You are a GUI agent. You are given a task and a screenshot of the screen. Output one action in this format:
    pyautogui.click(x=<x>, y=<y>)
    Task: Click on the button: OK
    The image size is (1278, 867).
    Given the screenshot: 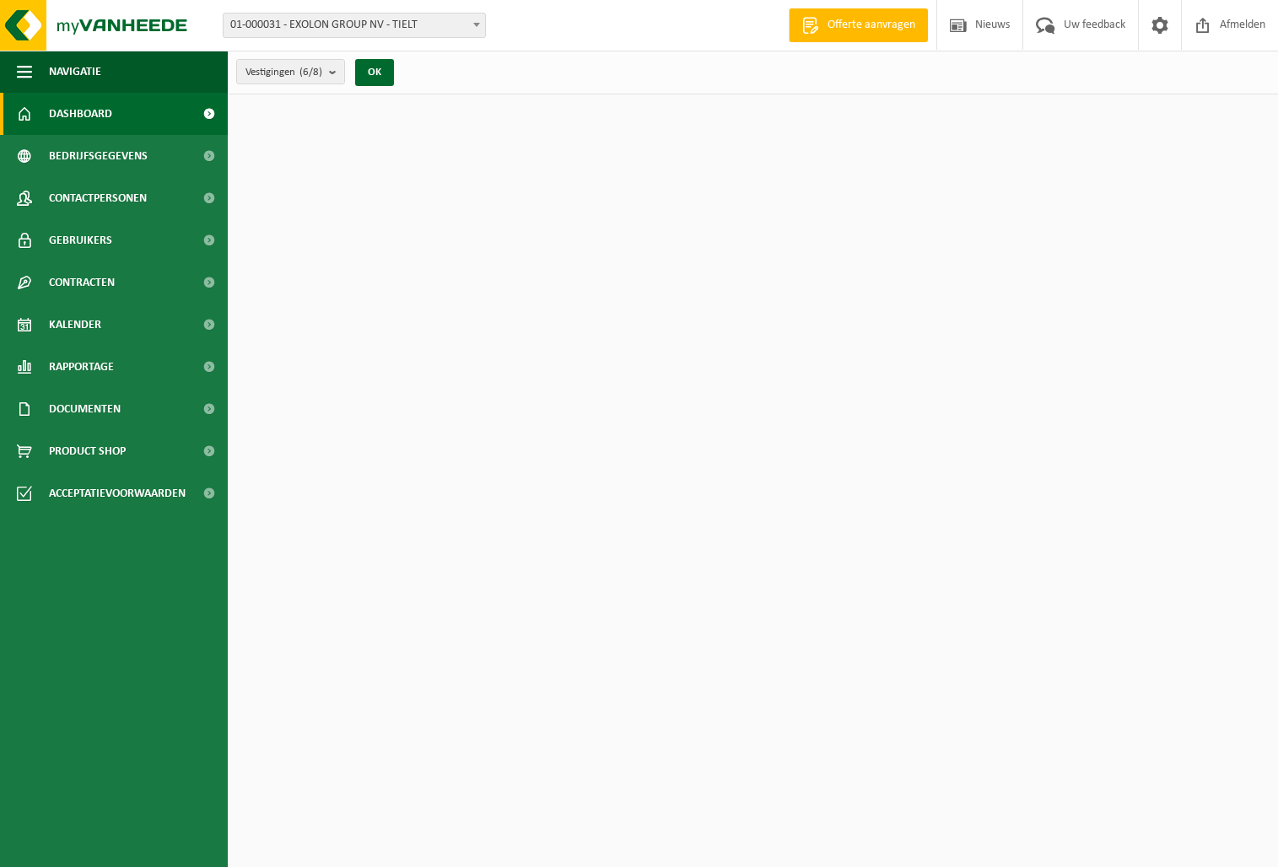 What is the action you would take?
    pyautogui.click(x=375, y=73)
    